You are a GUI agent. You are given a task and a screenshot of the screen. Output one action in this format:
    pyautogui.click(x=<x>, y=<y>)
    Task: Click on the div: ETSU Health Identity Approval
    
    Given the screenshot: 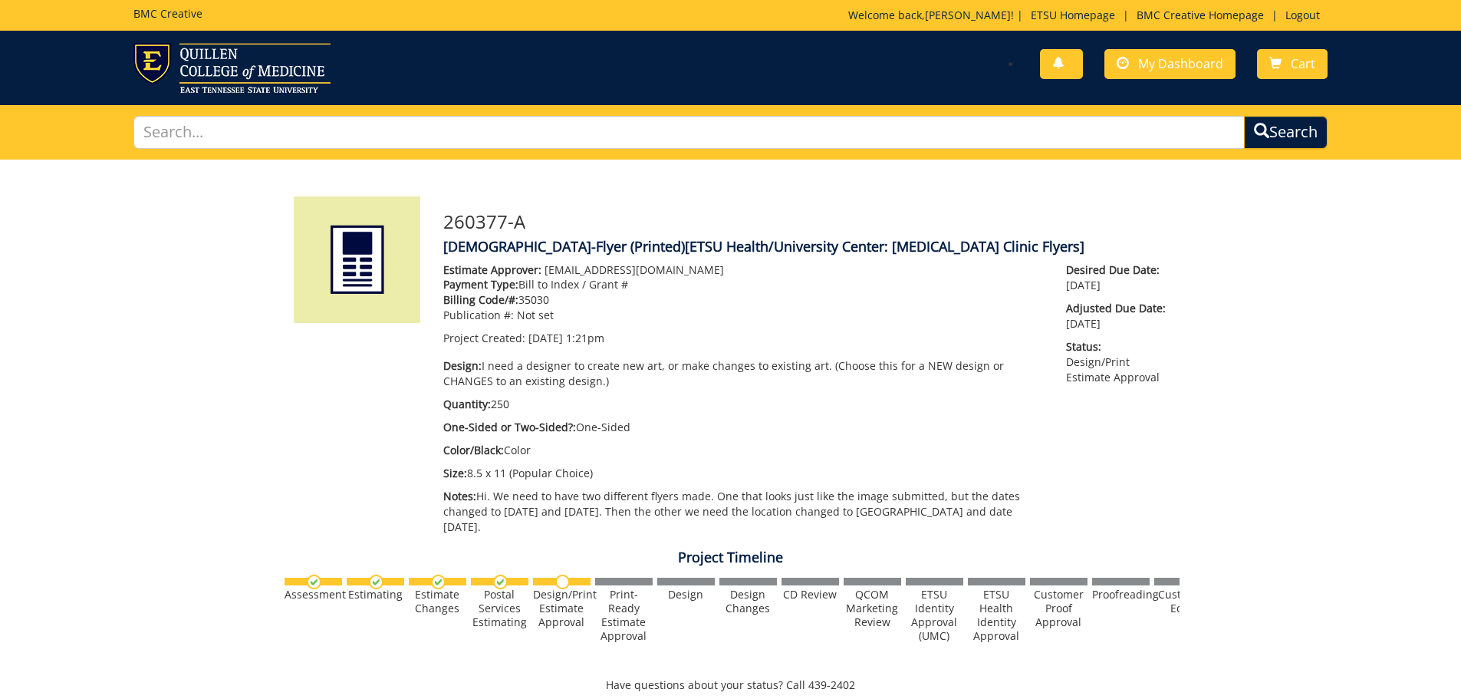 What is the action you would take?
    pyautogui.click(x=996, y=615)
    